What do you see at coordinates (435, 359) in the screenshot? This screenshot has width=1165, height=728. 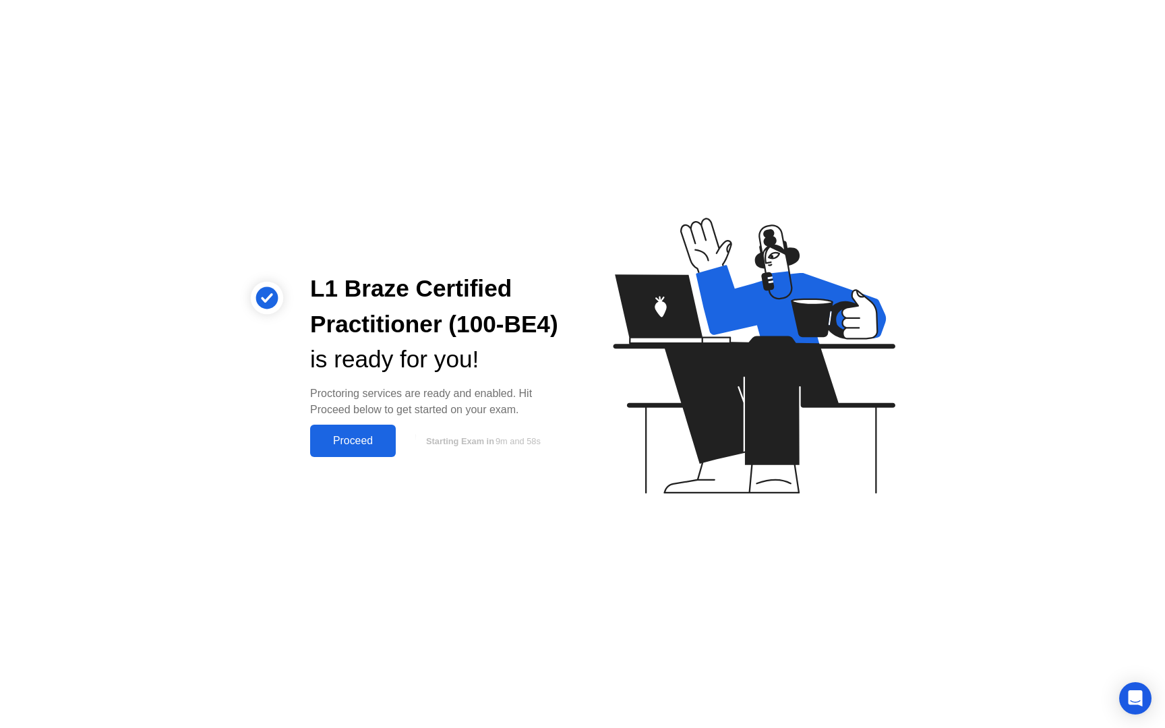 I see `div: is ready for you!` at bounding box center [435, 359].